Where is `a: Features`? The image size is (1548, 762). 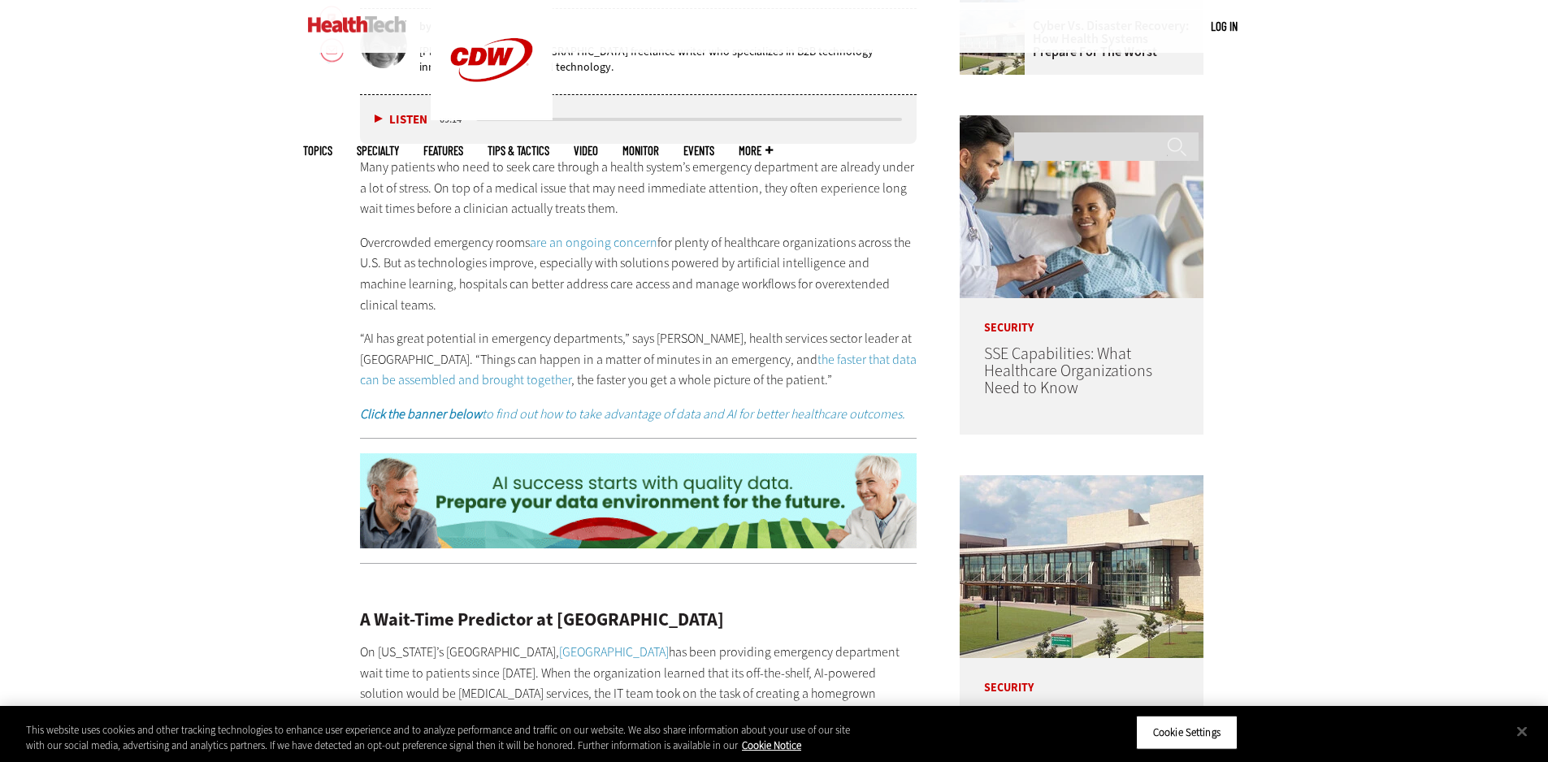
a: Features is located at coordinates (443, 150).